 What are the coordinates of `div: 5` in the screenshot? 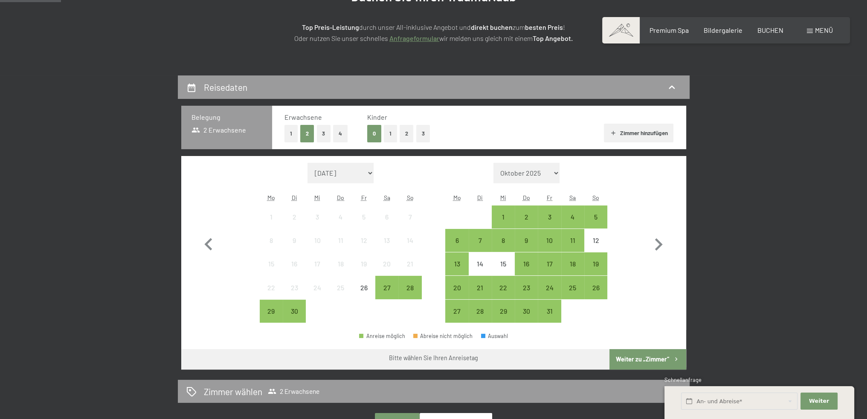 It's located at (596, 224).